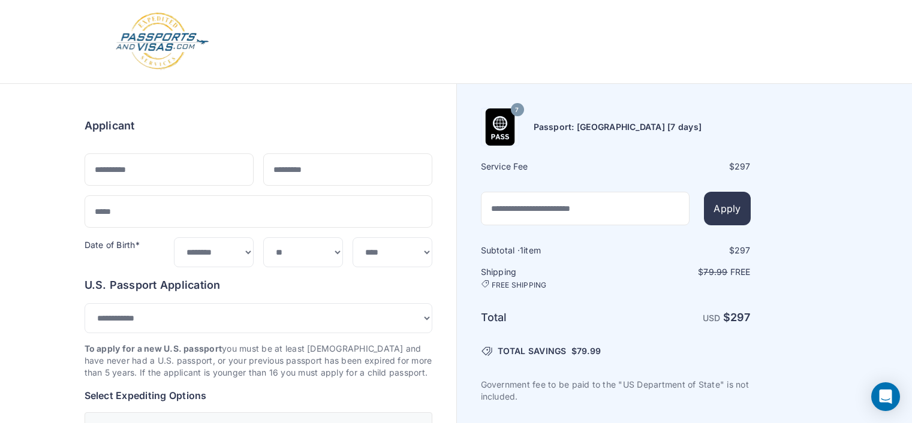  Describe the element at coordinates (153, 348) in the screenshot. I see `strong: To apply for a new U.S. passport` at that location.